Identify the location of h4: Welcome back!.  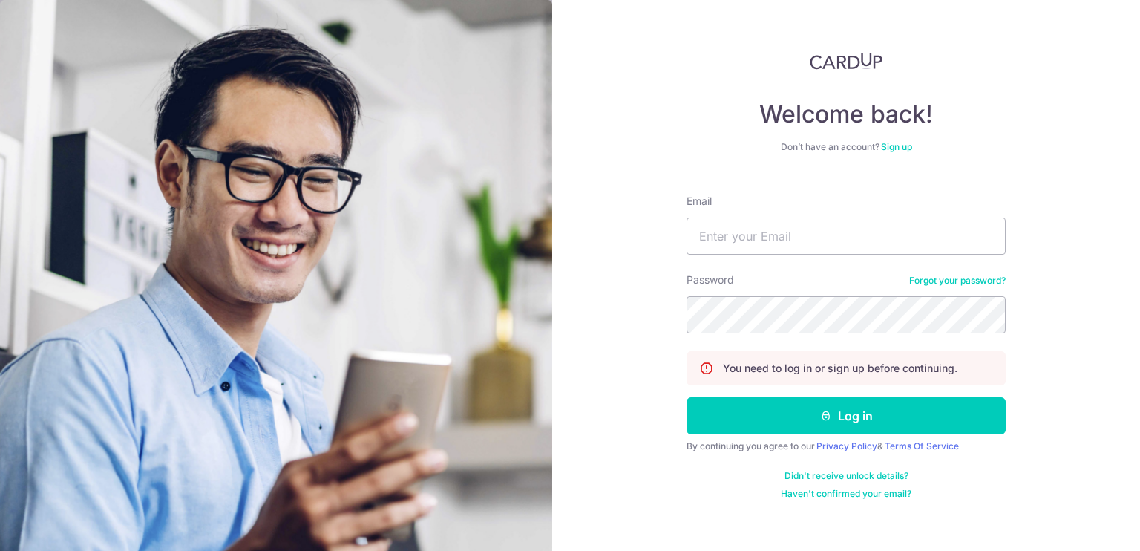
(846, 114).